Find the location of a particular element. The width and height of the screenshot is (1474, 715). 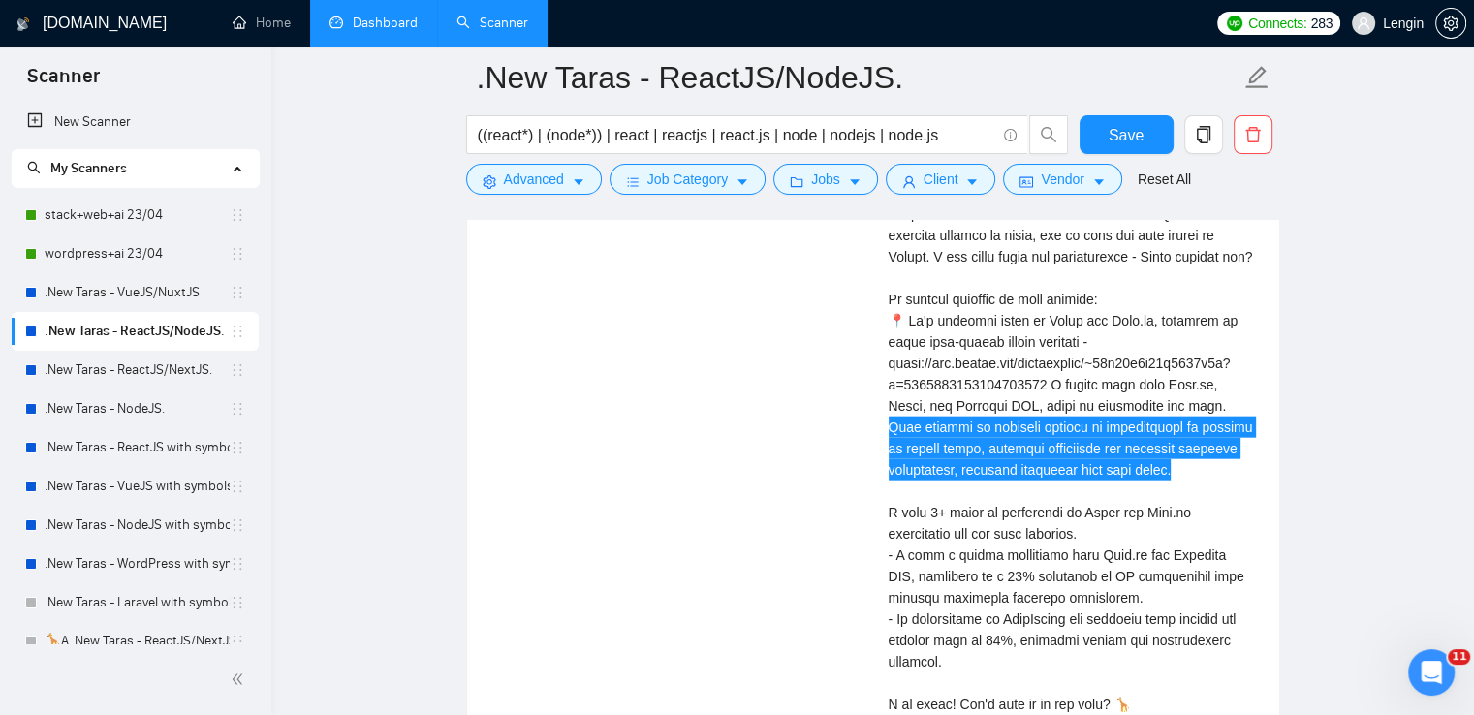

a: .New Taras - VueJS with symbols is located at coordinates (137, 487).